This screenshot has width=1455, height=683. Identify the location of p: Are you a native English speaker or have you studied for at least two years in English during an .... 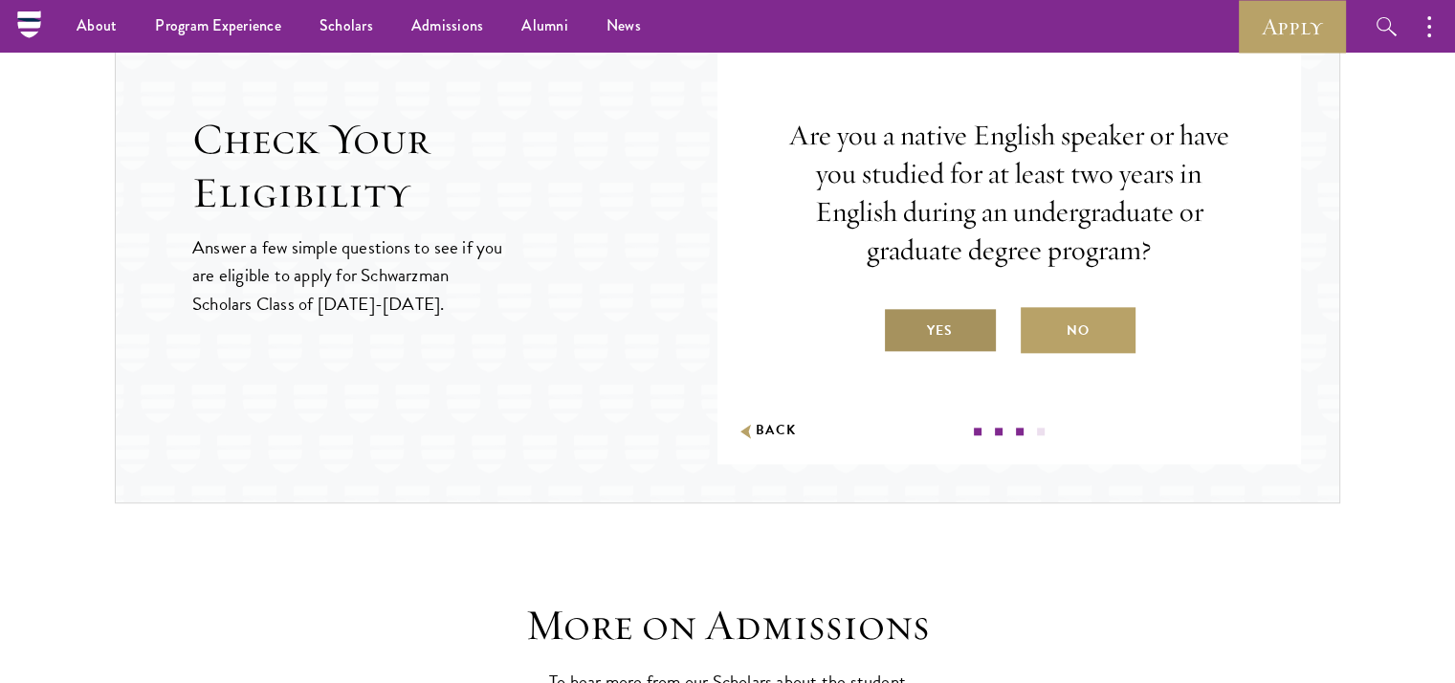
(1009, 193).